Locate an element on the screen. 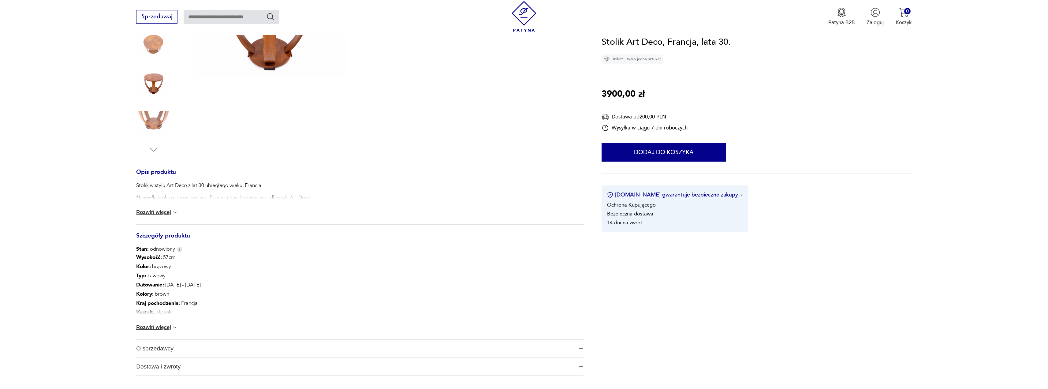 The width and height of the screenshot is (1048, 389). div: Dostawa od 200,00 PLN is located at coordinates (645, 117).